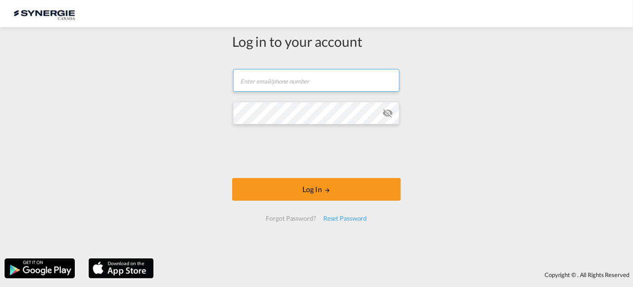  I want to click on md-icon: icon-eye-off, so click(388, 113).